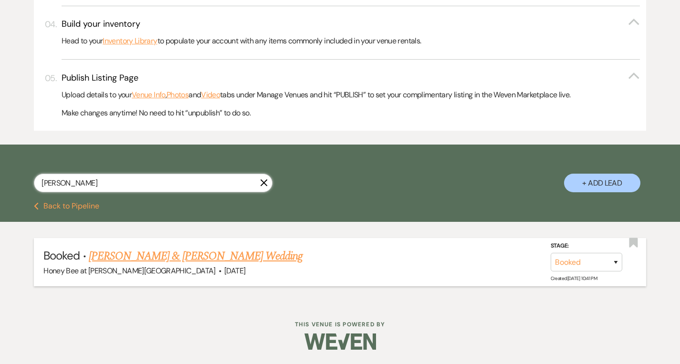 The height and width of the screenshot is (364, 680). I want to click on p: Head to your to populate your account with any items commonly included in your venue rentals., so click(351, 41).